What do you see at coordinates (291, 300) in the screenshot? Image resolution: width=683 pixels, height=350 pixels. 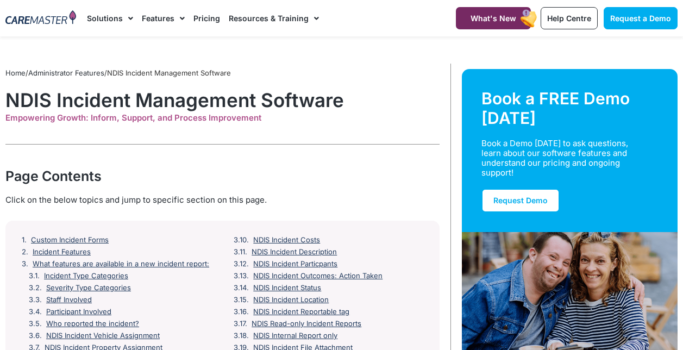 I see `a: NDIS Incident Location` at bounding box center [291, 300].